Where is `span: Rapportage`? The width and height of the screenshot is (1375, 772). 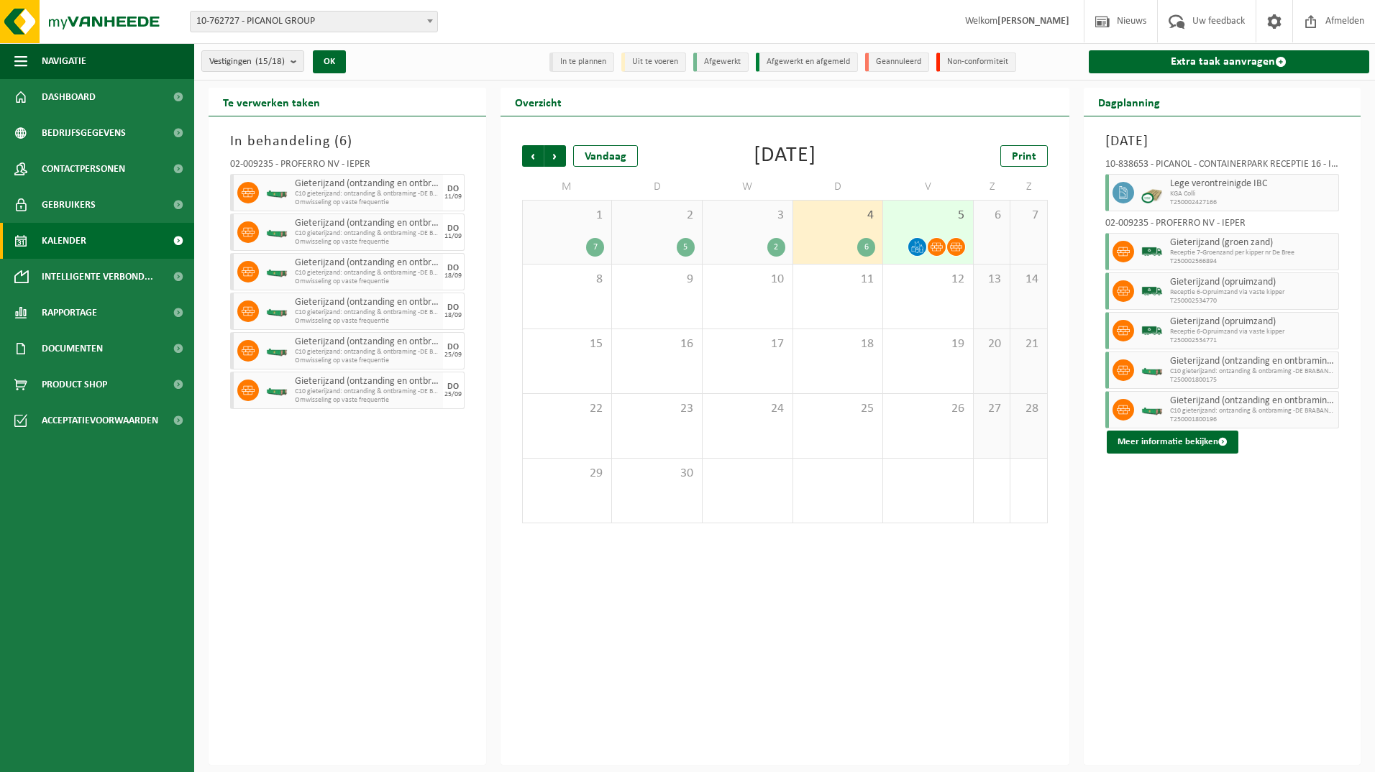
span: Rapportage is located at coordinates (69, 313).